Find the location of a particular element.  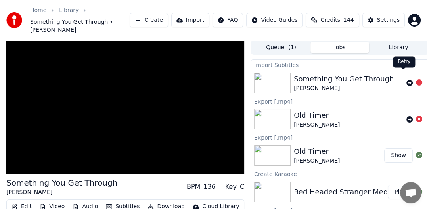

div: BPM is located at coordinates (194, 187).